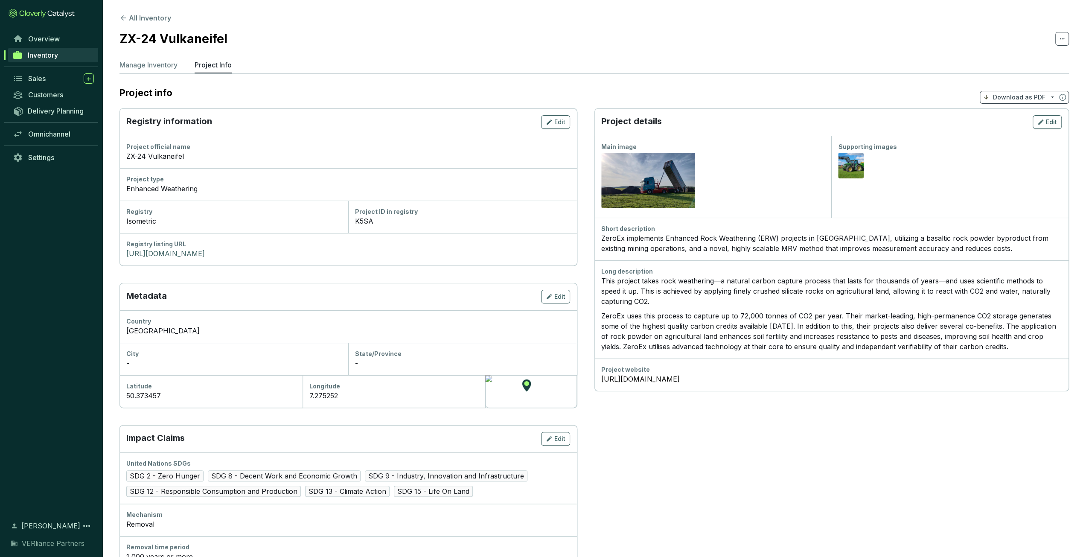  What do you see at coordinates (146, 296) in the screenshot?
I see `p: Metadata` at bounding box center [146, 296].